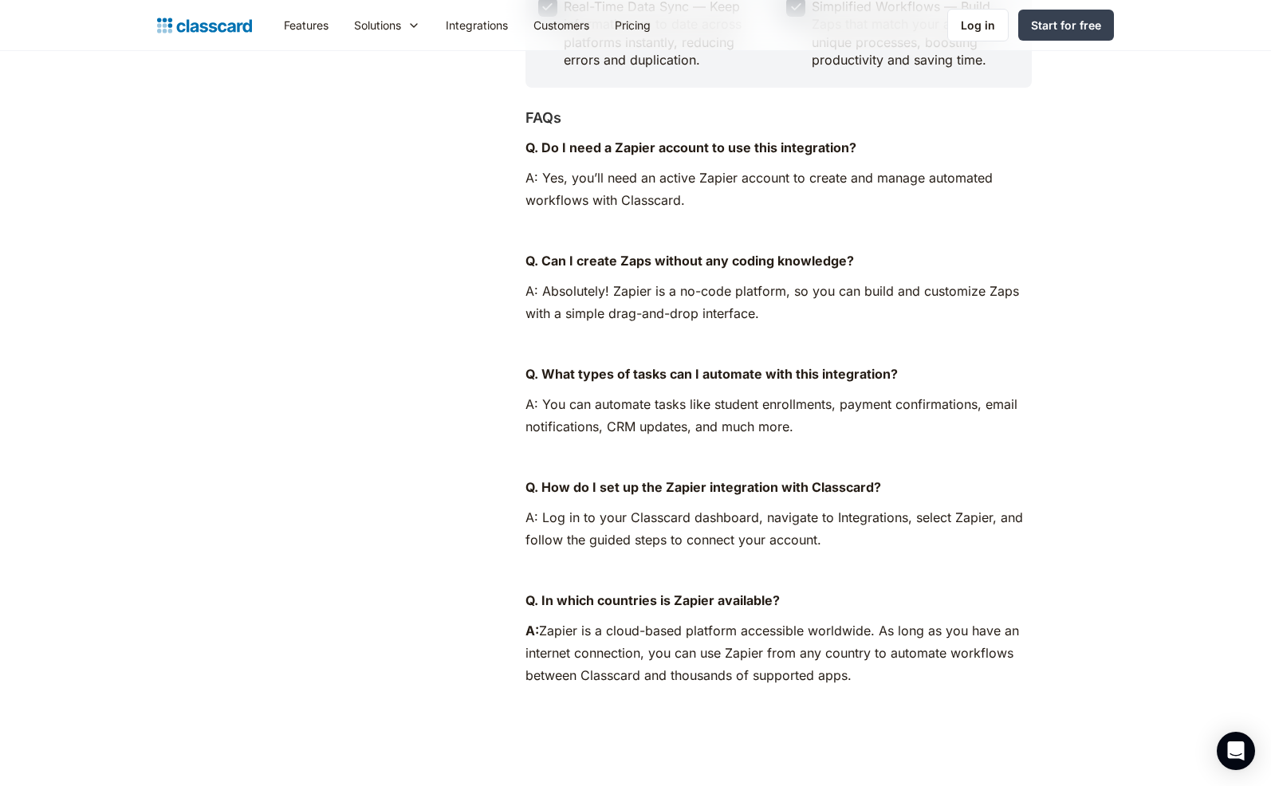  What do you see at coordinates (778, 302) in the screenshot?
I see `p: A: Absolutely! Zapier is a no-code platform, so you can build and customize Zaps with a simple dr...` at bounding box center [778, 302].